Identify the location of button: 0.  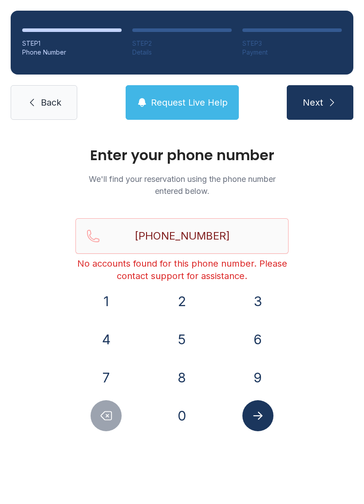
(182, 415).